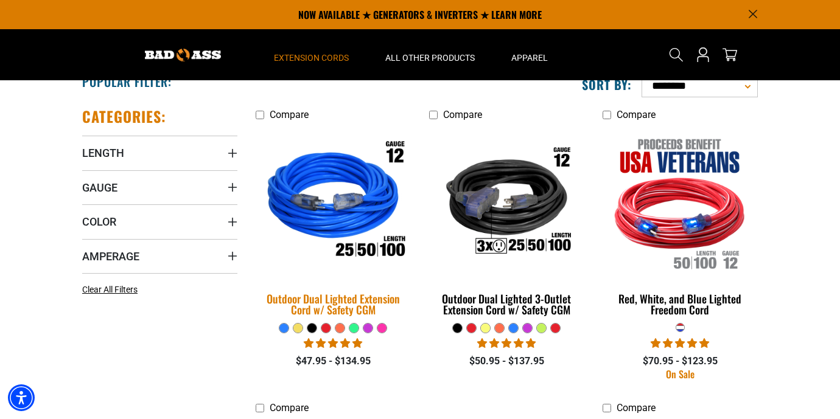 The height and width of the screenshot is (419, 840). I want to click on span: Apparel, so click(529, 58).